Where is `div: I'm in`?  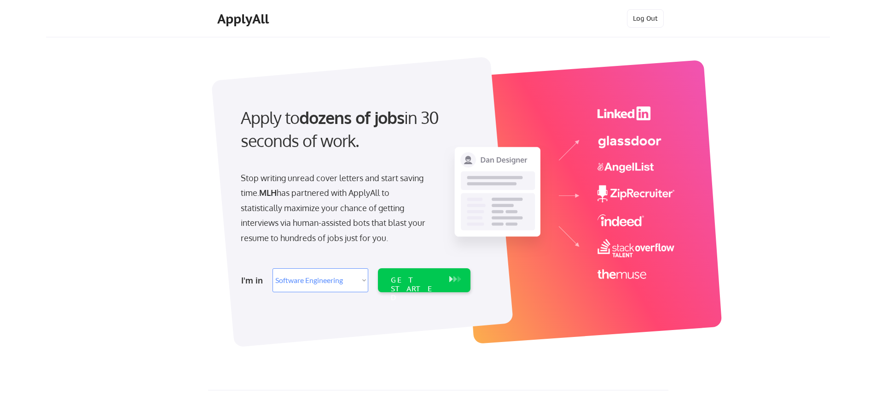 div: I'm in is located at coordinates (254, 280).